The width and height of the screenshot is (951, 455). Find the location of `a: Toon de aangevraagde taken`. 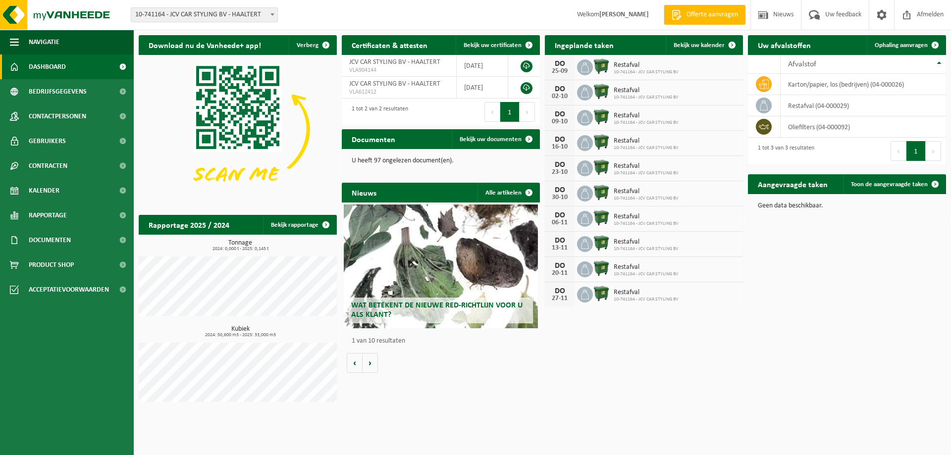

a: Toon de aangevraagde taken is located at coordinates (894, 184).